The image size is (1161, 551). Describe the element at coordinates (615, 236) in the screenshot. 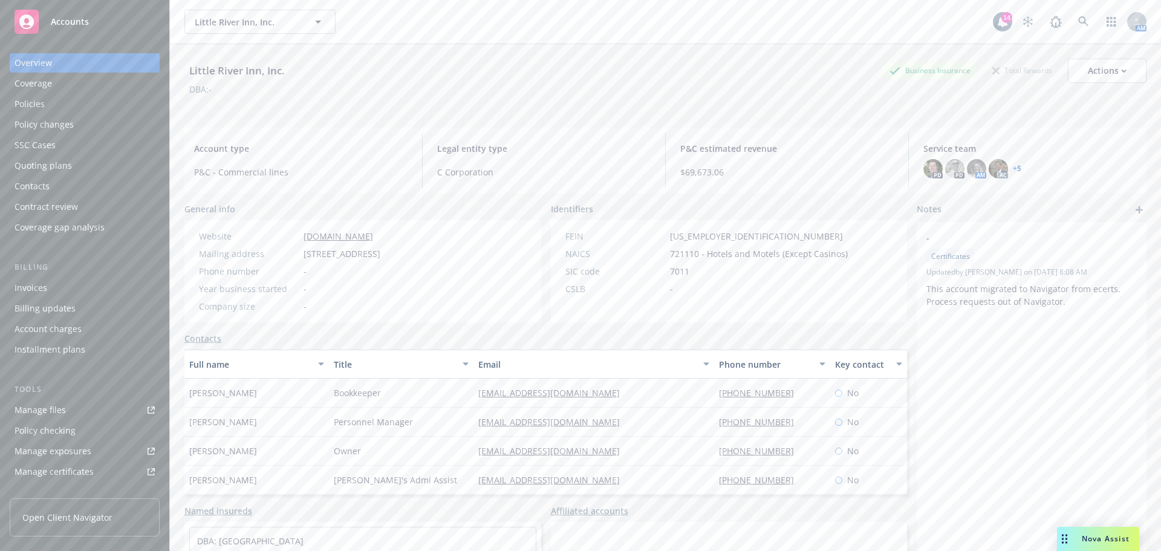

I see `div: FEIN` at that location.